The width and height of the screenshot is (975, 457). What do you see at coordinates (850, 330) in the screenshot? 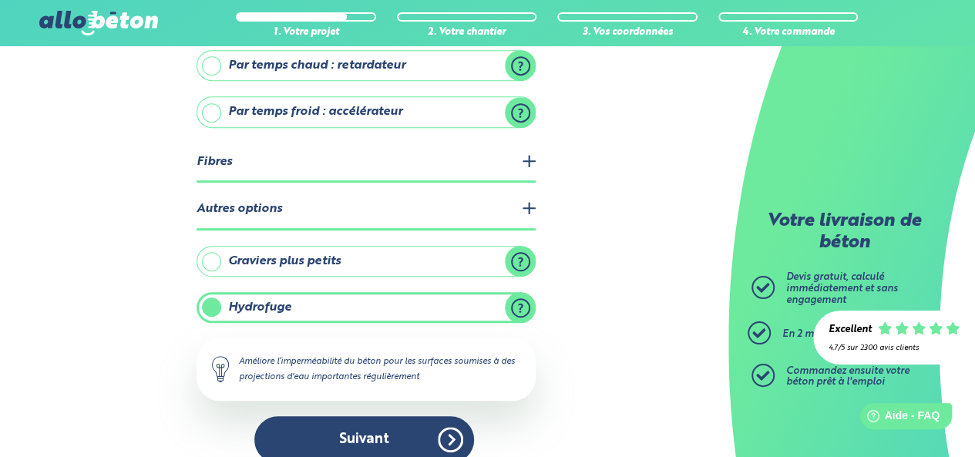
I see `div: Excellent` at bounding box center [850, 330].